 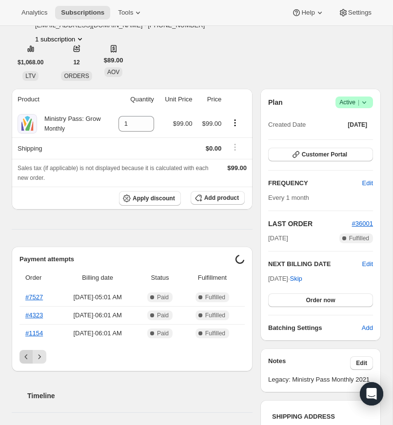 I want to click on span: #36001, so click(x=362, y=223).